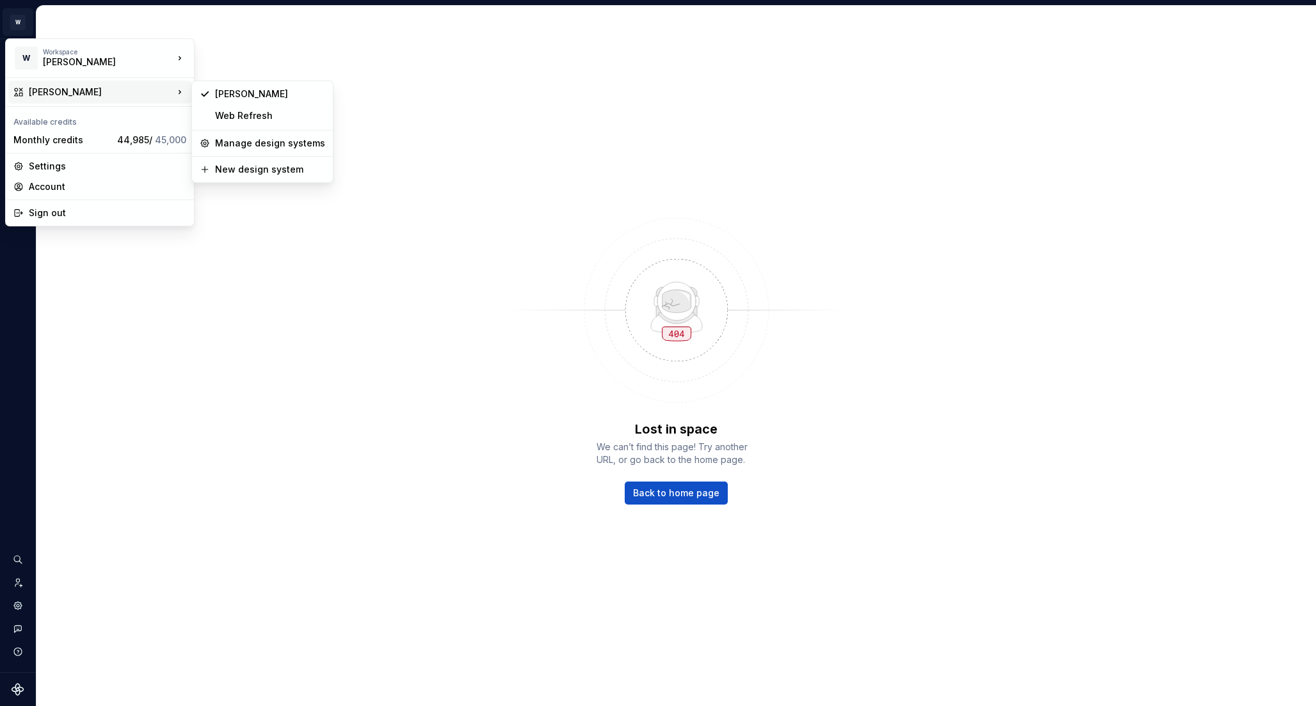  What do you see at coordinates (100, 120) in the screenshot?
I see `div: Available credits` at bounding box center [100, 120].